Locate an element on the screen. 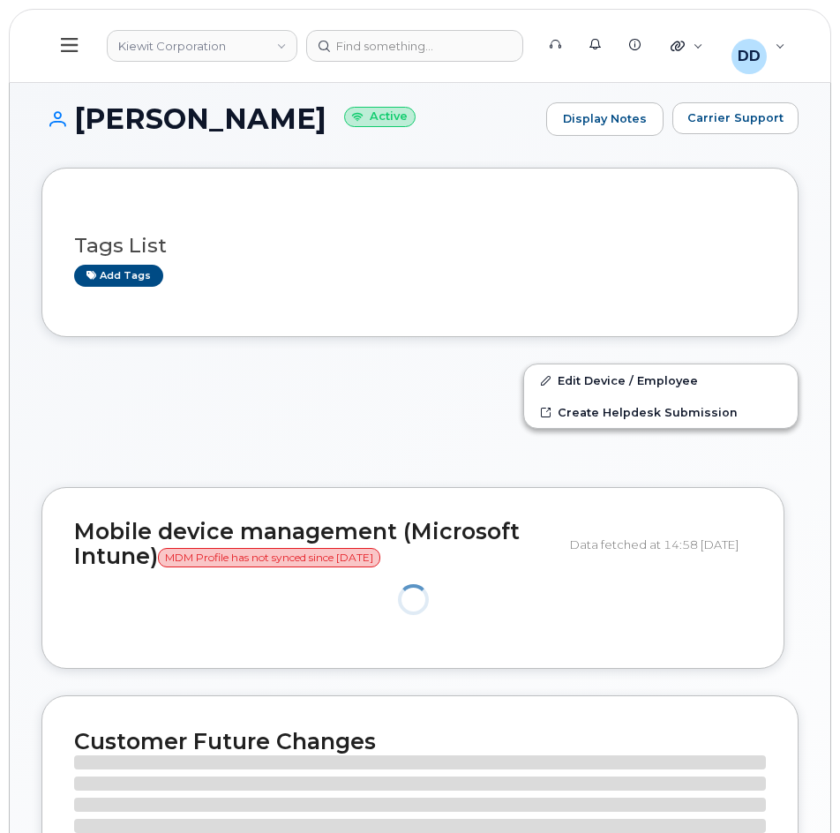 Image resolution: width=840 pixels, height=833 pixels. h3: Tags List is located at coordinates (420, 245).